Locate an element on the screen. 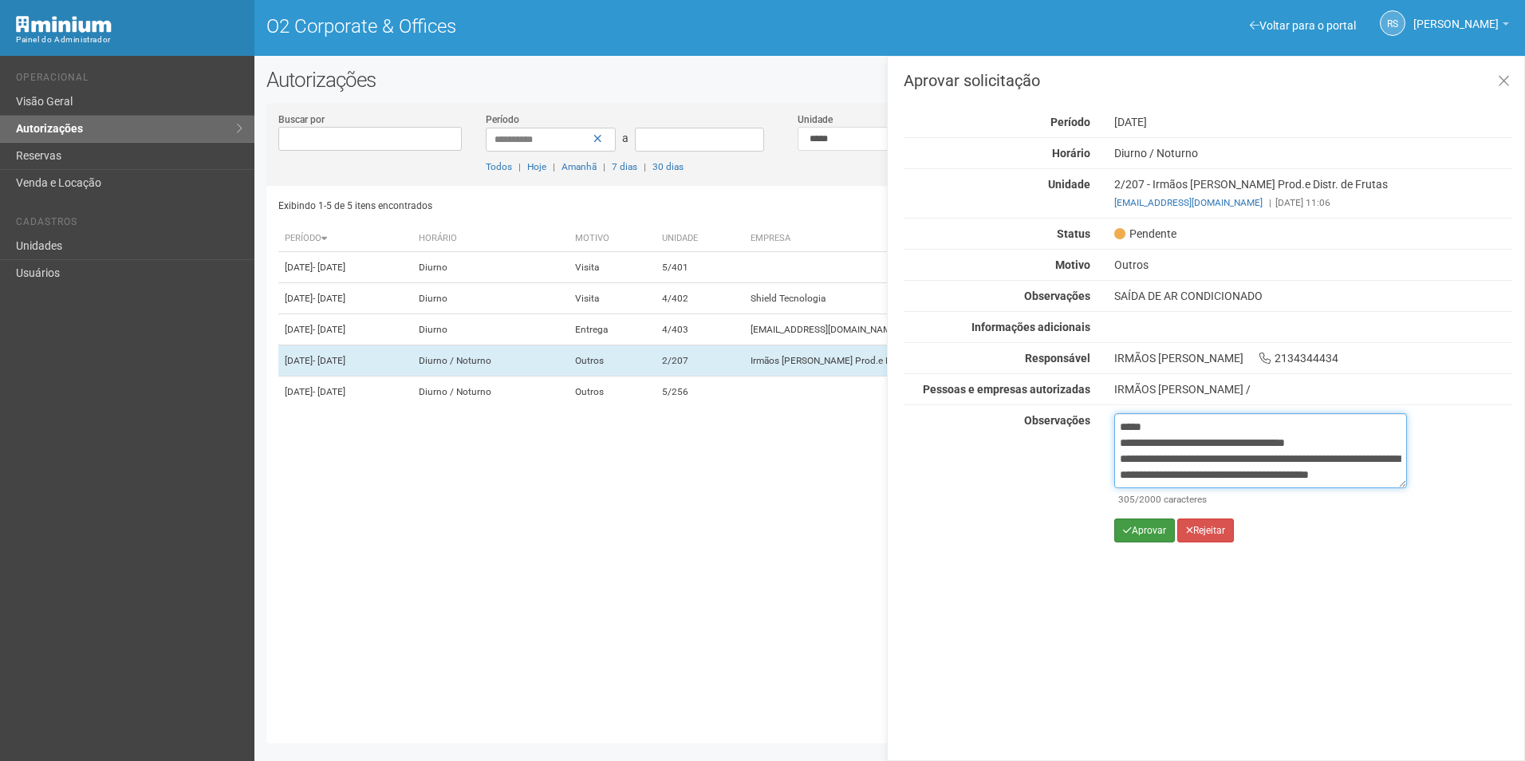  div: Outros is located at coordinates (1313, 265).